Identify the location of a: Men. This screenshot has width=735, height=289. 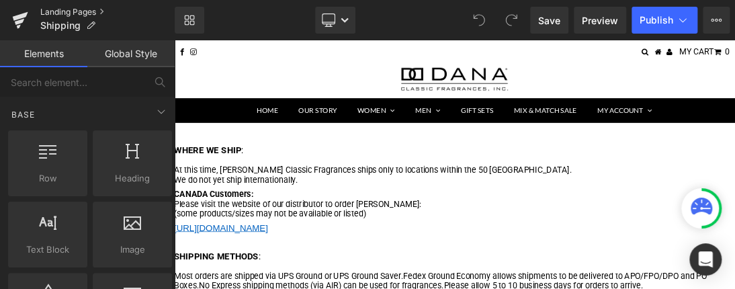
(368, 102).